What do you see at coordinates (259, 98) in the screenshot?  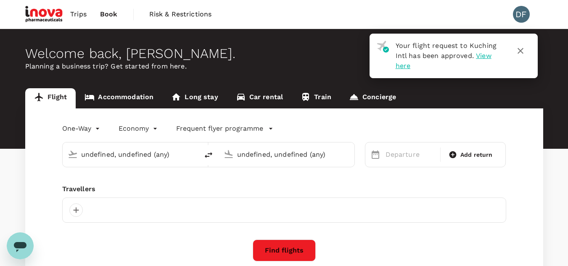 I see `a: Car rental` at bounding box center [259, 98].